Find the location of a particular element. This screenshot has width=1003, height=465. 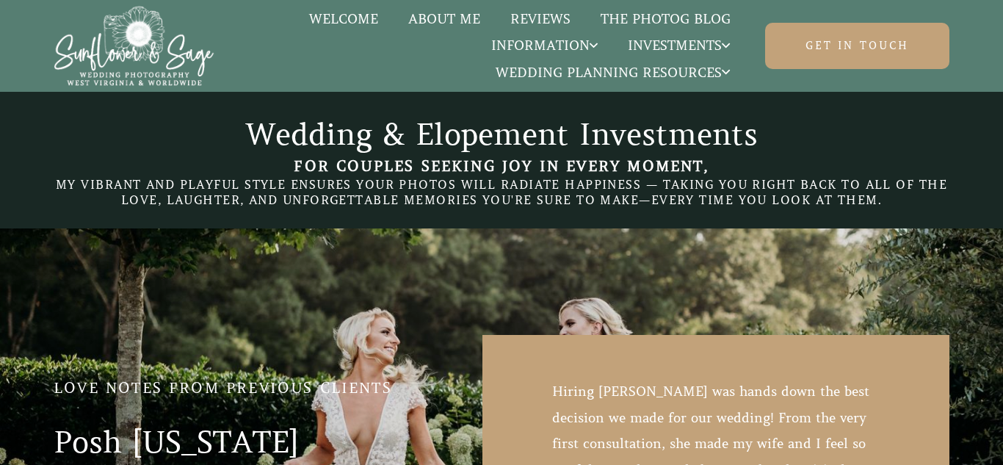

a: Wedding Planning Resources is located at coordinates (613, 73).